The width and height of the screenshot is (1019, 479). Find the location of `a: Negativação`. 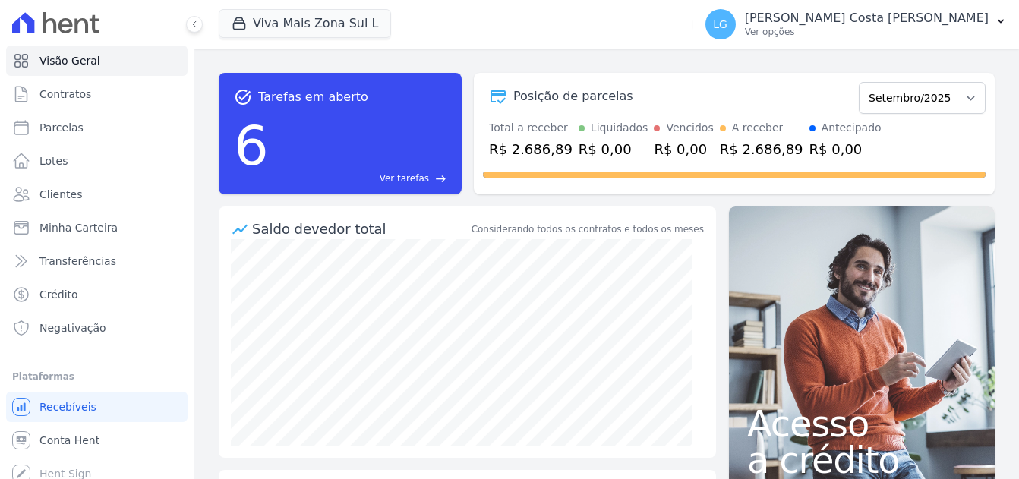

a: Negativação is located at coordinates (96, 328).